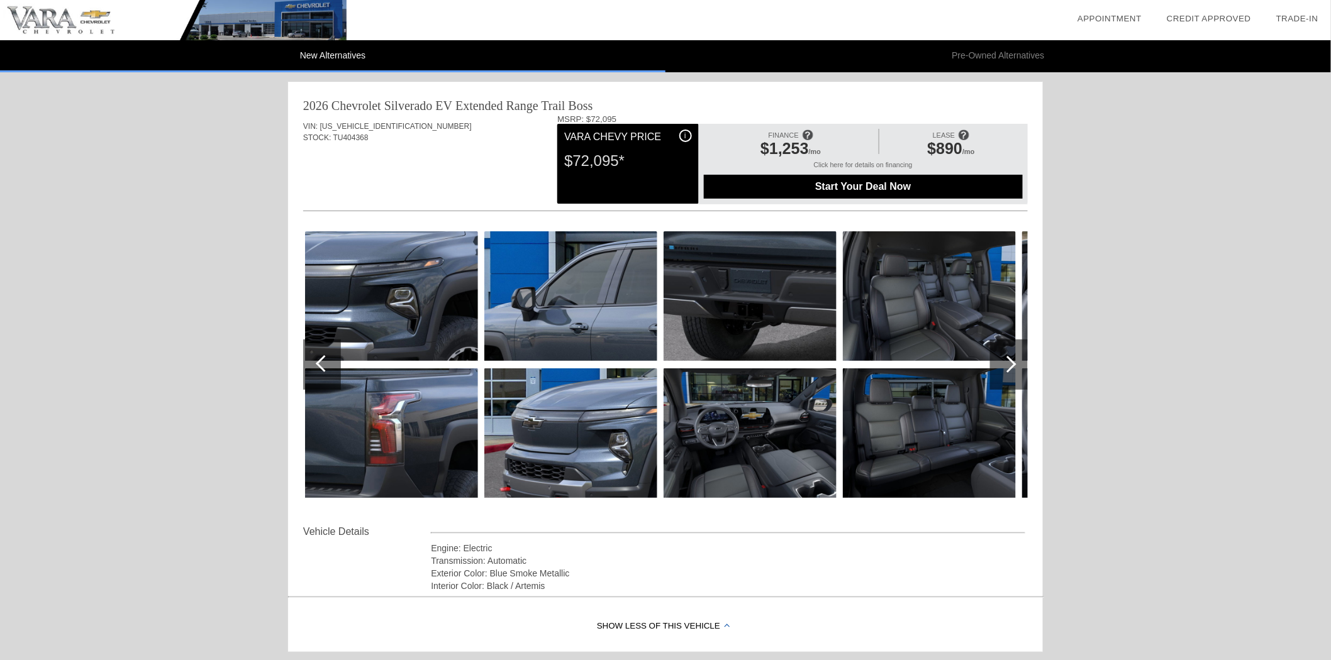  What do you see at coordinates (524, 106) in the screenshot?
I see `div: Extended Range Trail Boss` at bounding box center [524, 106].